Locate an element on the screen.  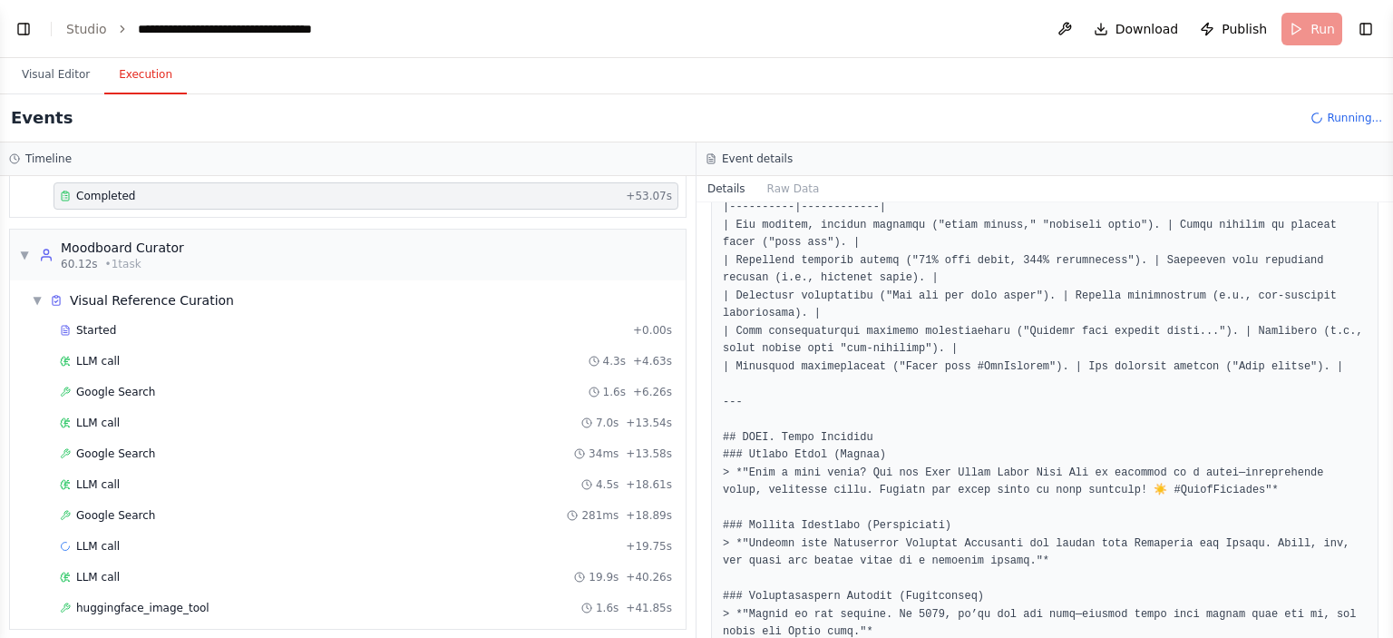
h3: Event details is located at coordinates (757, 159).